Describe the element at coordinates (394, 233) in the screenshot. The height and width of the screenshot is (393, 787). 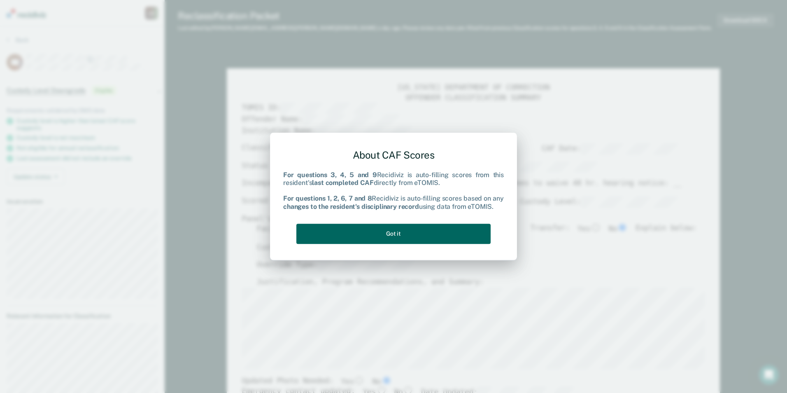
I see `button: Got it` at that location.